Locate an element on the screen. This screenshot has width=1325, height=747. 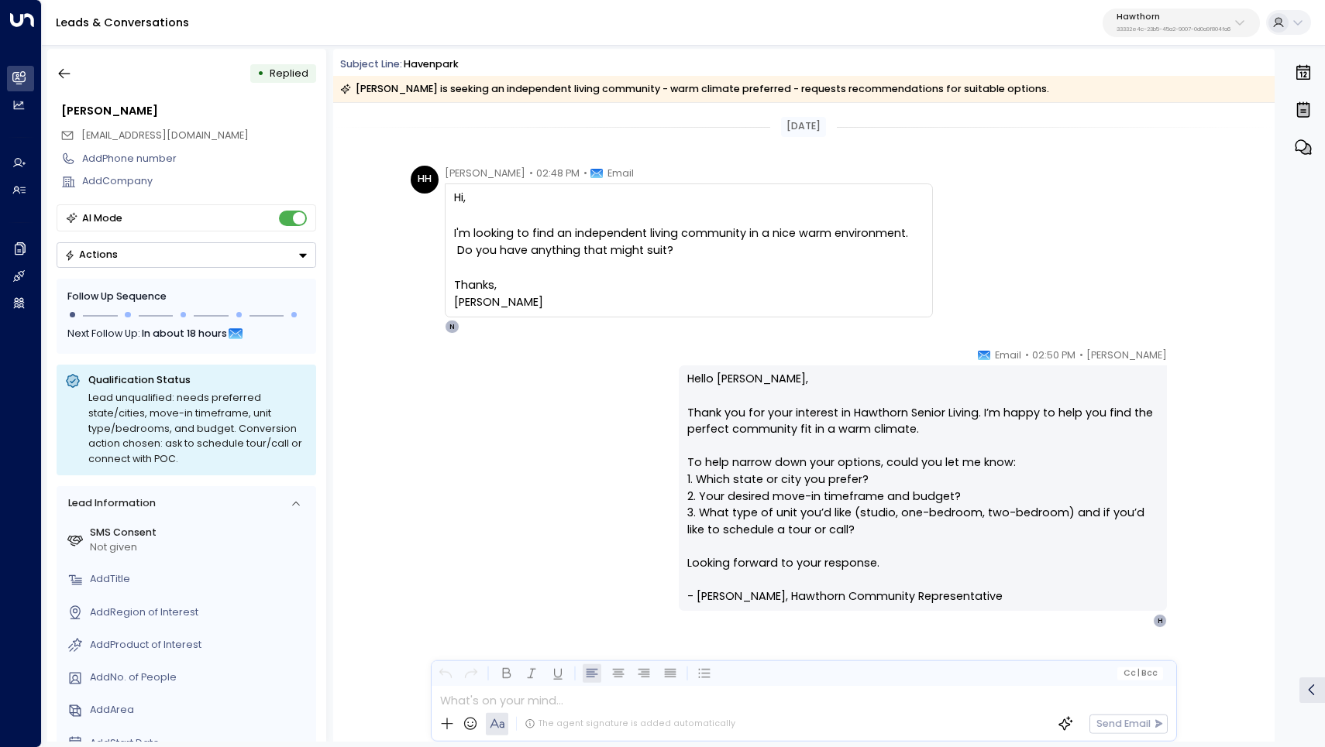
div: Follow Up Sequence is located at coordinates (187, 297).